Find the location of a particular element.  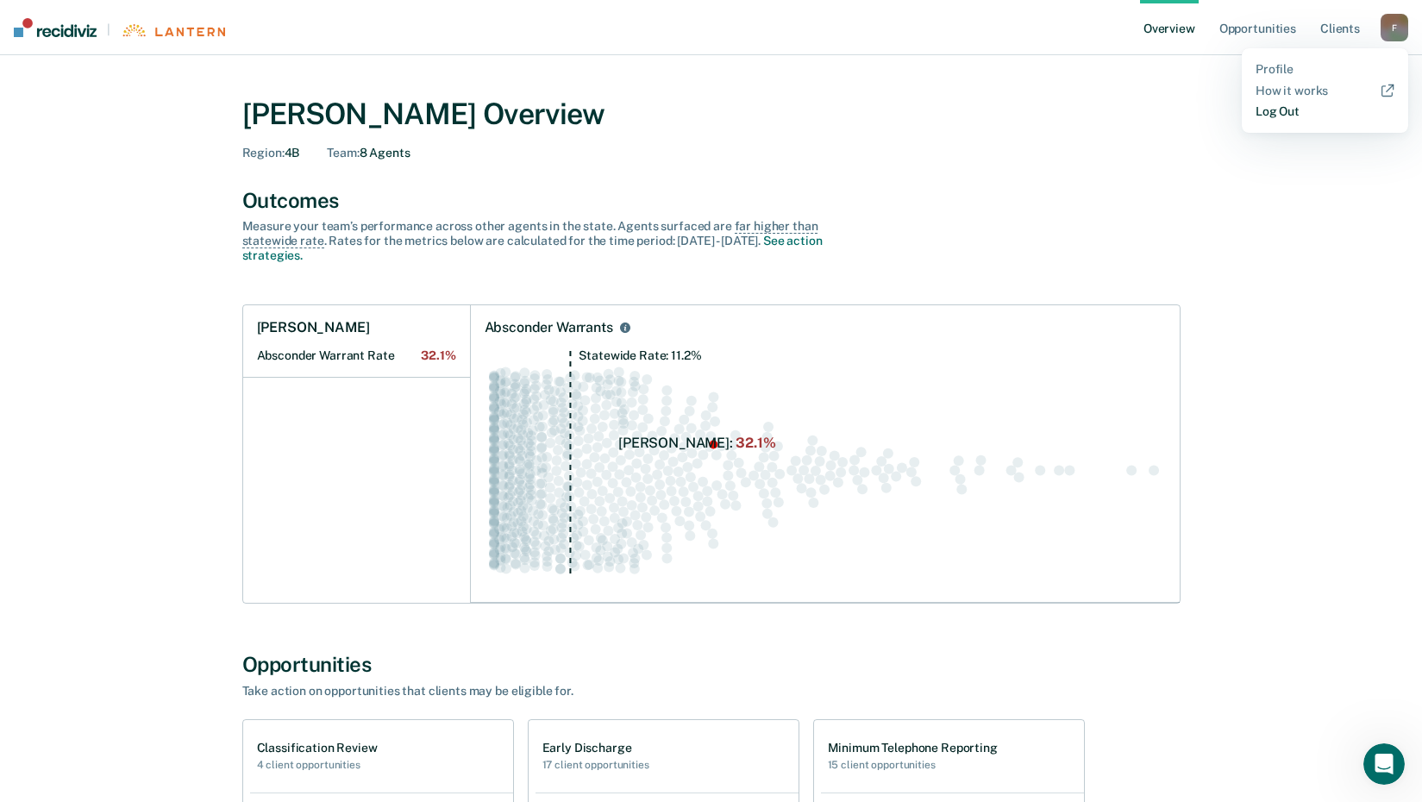

h1: Minimum Telephone Reporting is located at coordinates (913, 748).